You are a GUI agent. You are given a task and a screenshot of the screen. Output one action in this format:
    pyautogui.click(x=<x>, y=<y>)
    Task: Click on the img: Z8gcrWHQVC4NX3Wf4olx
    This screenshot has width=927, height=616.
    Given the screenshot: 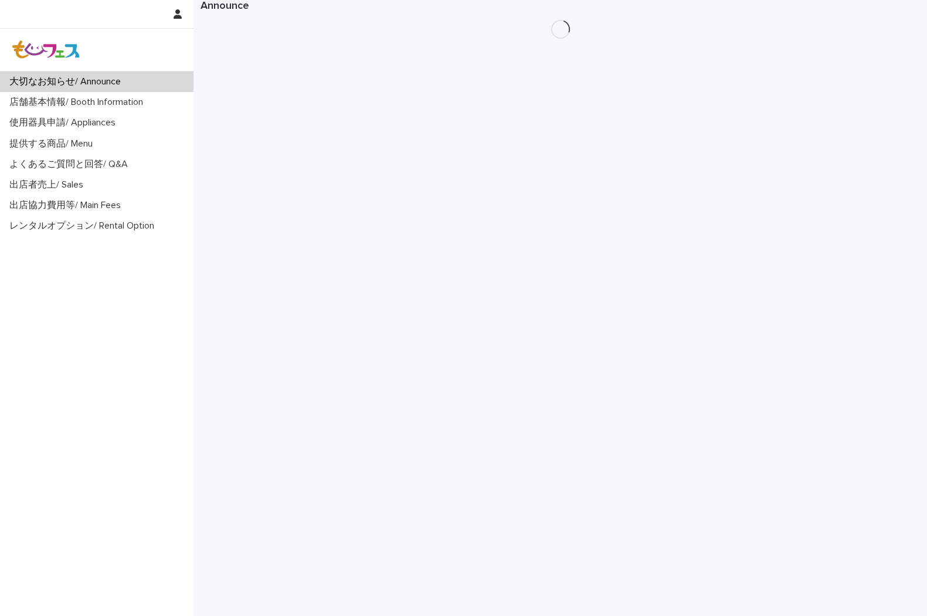 What is the action you would take?
    pyautogui.click(x=46, y=50)
    